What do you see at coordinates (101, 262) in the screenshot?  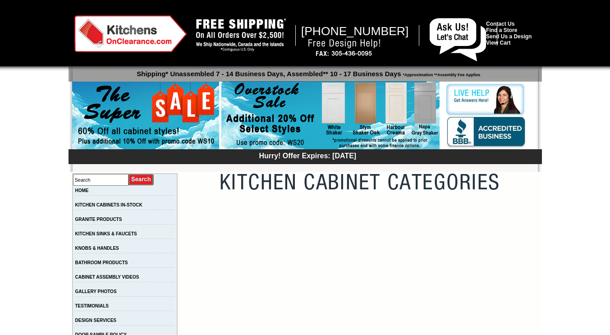 I see `a: BATHROOM PRODUCTS` at bounding box center [101, 262].